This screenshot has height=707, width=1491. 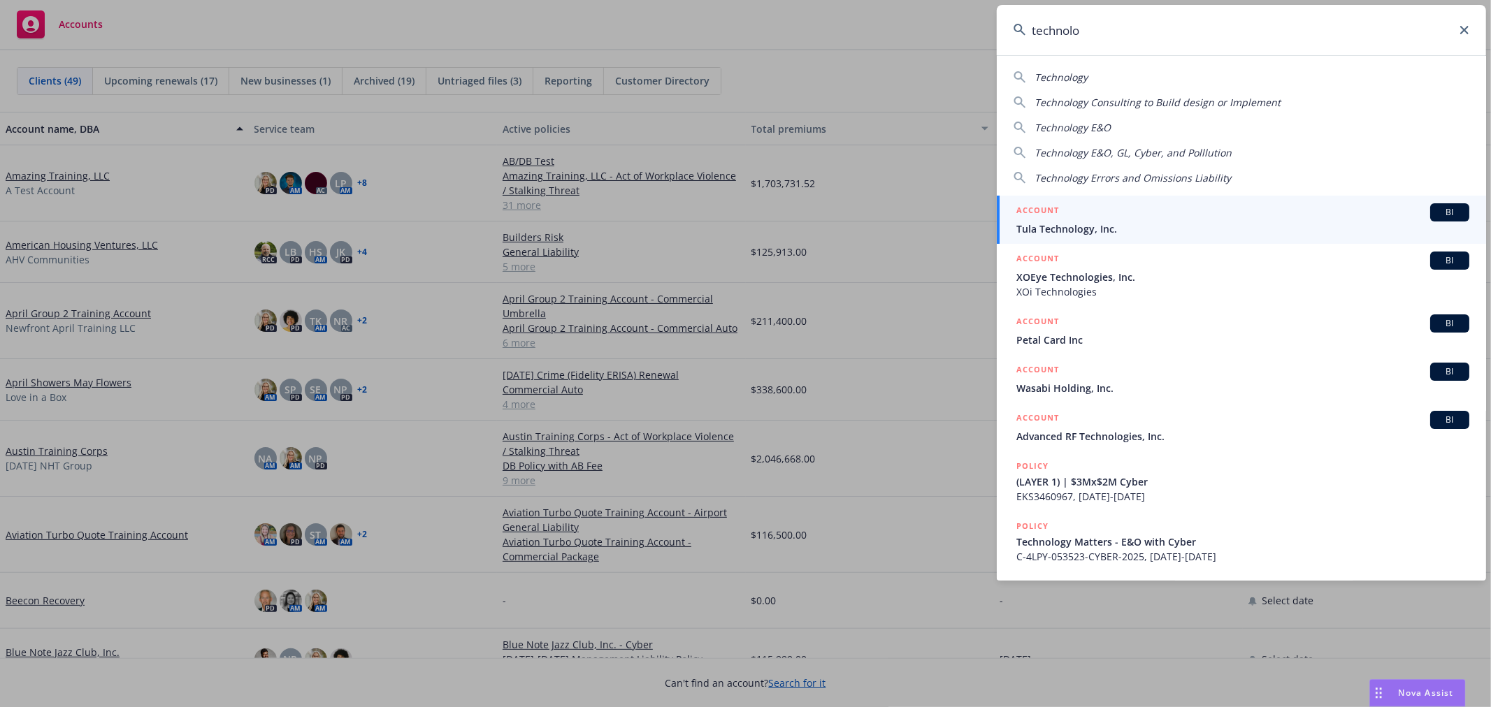 What do you see at coordinates (1243, 388) in the screenshot?
I see `span: Wasabi Holding, Inc.` at bounding box center [1243, 388].